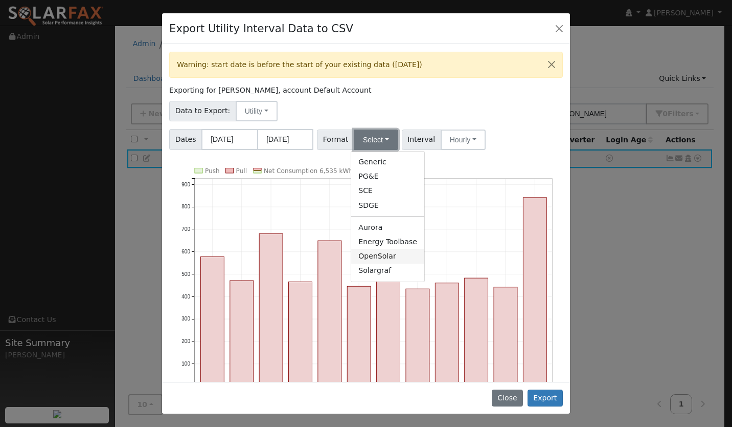 The height and width of the screenshot is (427, 732). What do you see at coordinates (241, 171) in the screenshot?
I see `text: Pull` at bounding box center [241, 171].